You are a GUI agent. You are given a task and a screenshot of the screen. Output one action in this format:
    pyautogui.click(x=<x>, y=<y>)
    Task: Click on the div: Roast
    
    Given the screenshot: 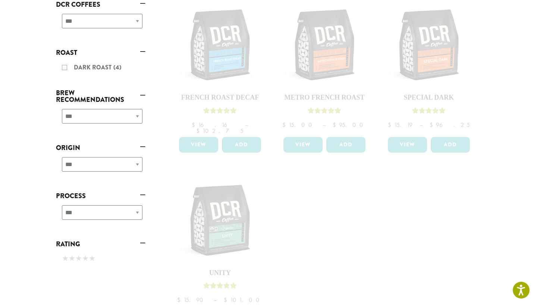 What is the action you would take?
    pyautogui.click(x=101, y=68)
    